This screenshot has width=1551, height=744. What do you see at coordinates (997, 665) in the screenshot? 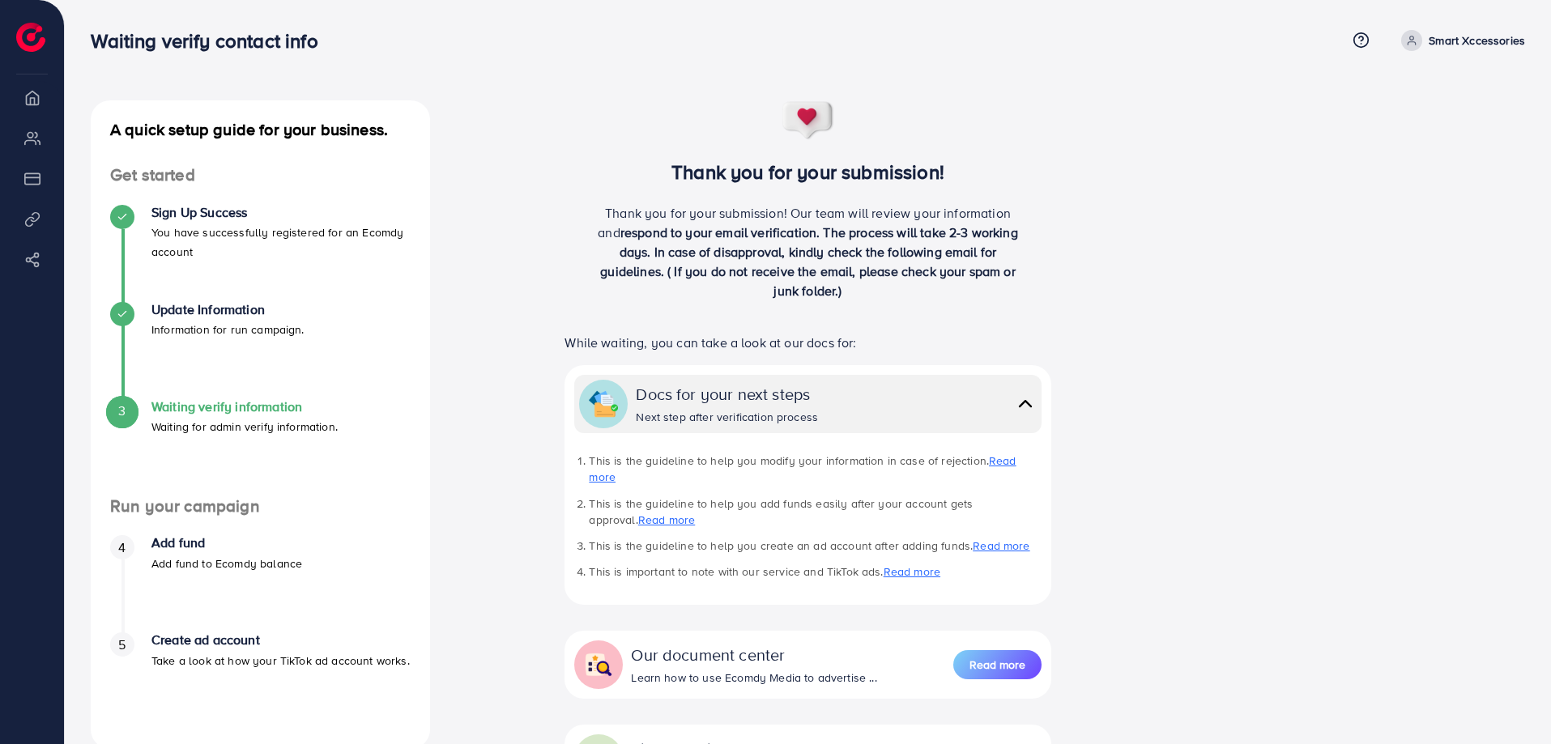
I see `button: Read more` at bounding box center [997, 665].